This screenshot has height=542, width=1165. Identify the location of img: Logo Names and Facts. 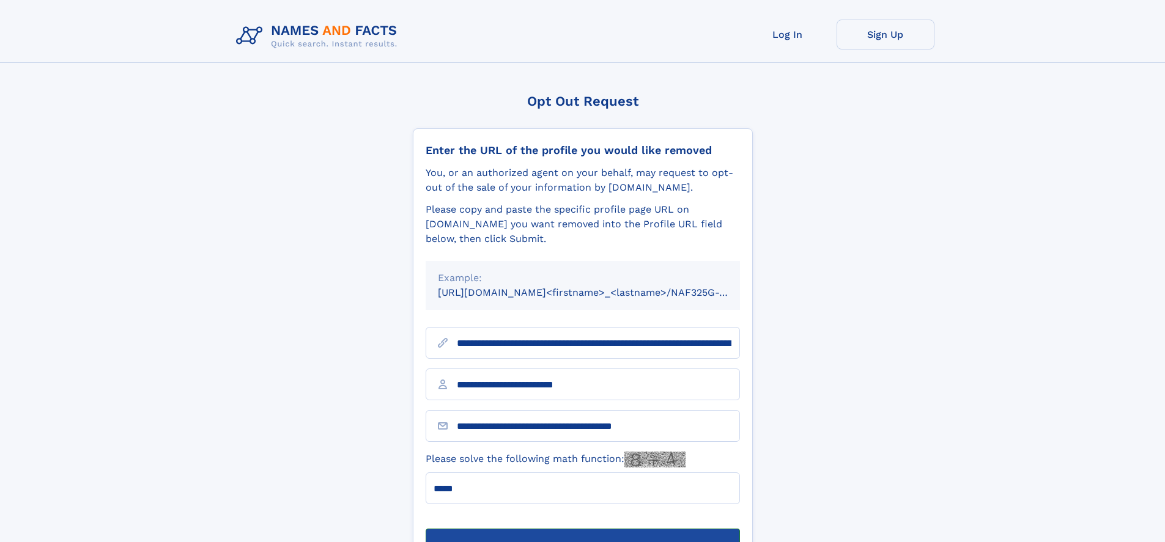
(319, 36).